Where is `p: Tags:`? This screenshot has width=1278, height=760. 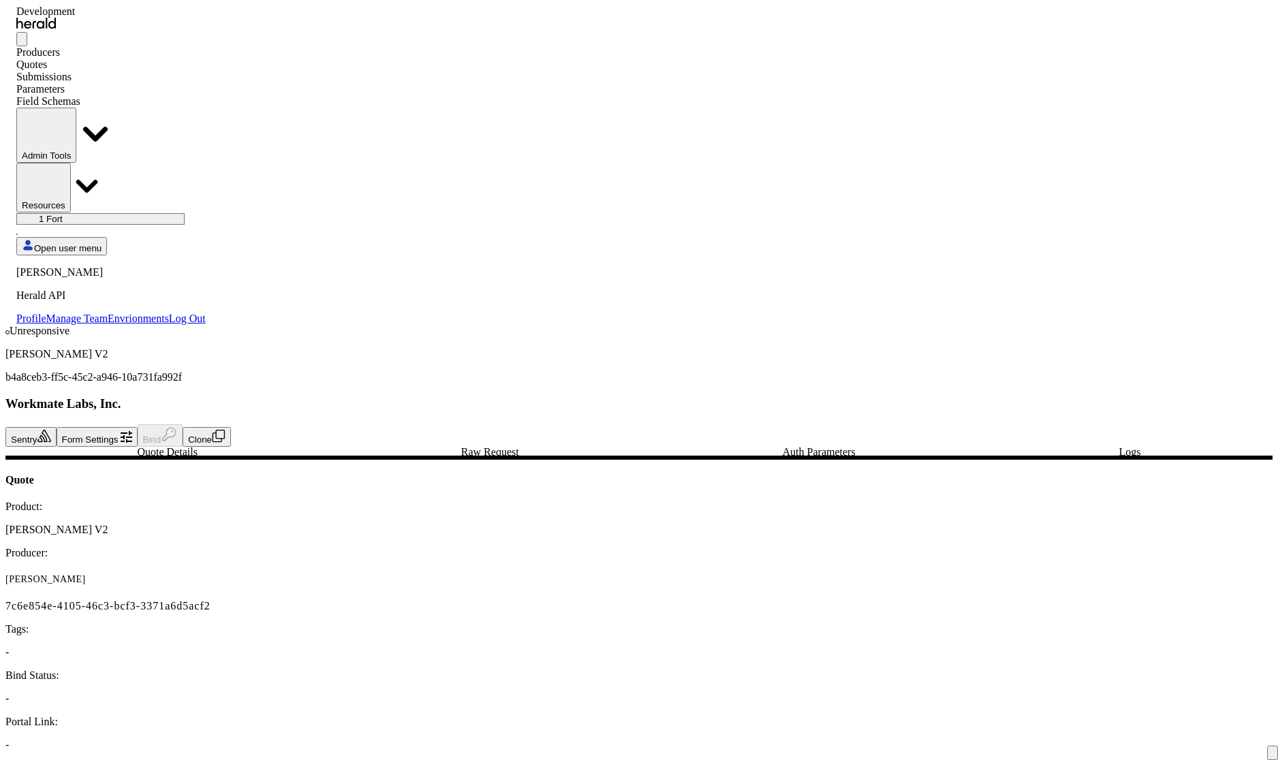
p: Tags: is located at coordinates (639, 629).